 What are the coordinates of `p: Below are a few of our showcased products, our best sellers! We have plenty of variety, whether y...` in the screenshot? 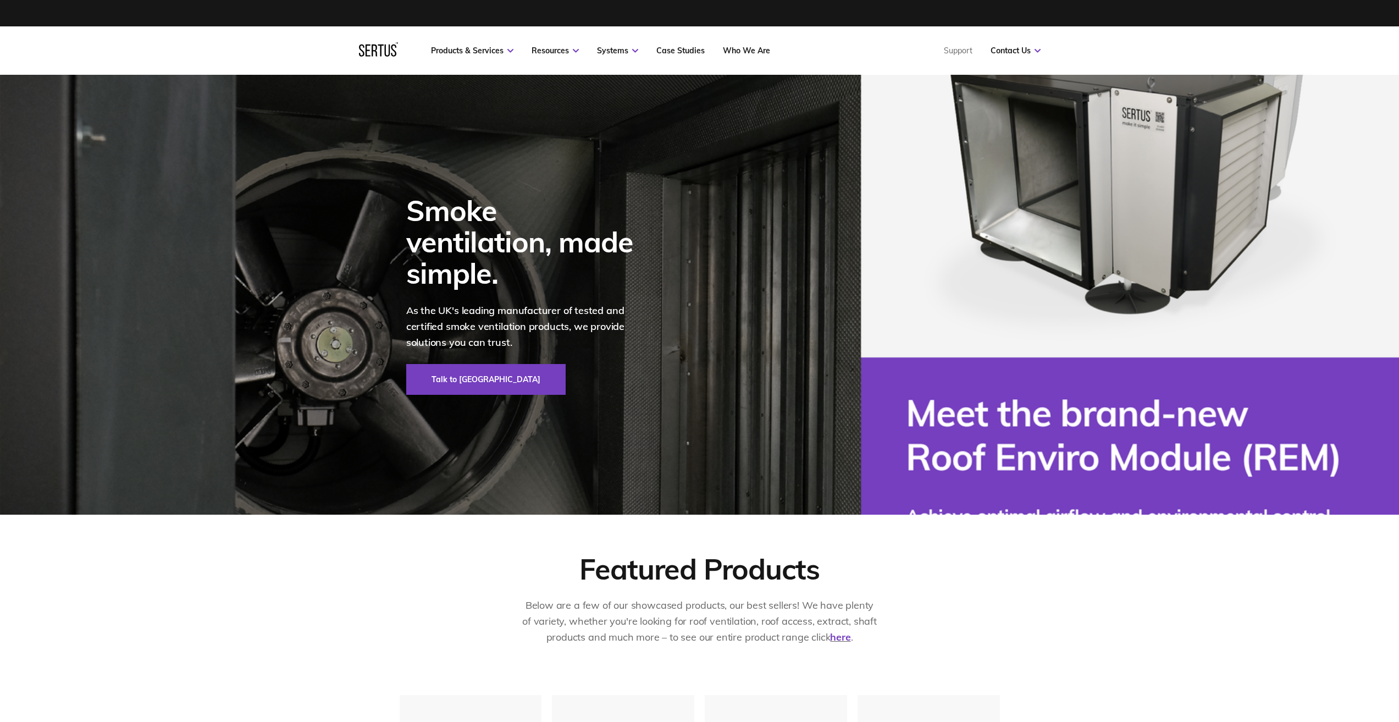 It's located at (700, 621).